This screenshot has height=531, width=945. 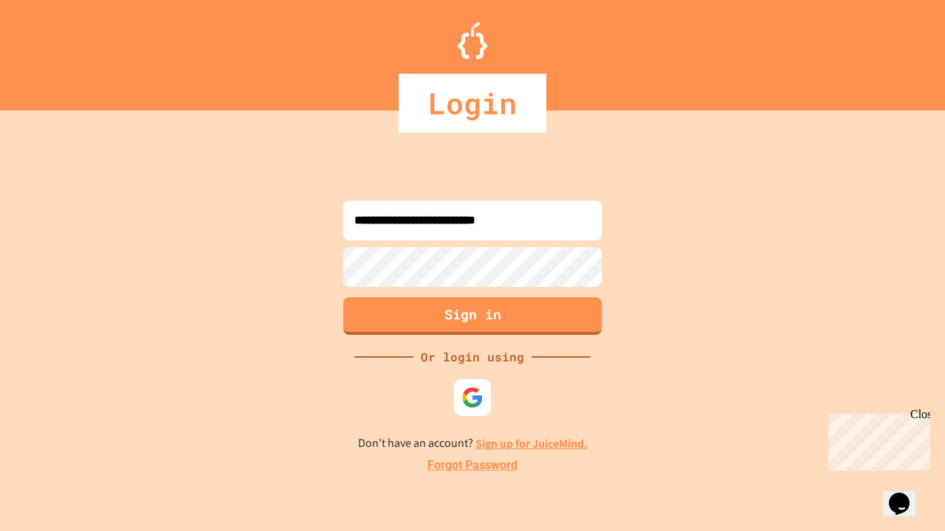 What do you see at coordinates (472, 466) in the screenshot?
I see `a: Forgot Password` at bounding box center [472, 466].